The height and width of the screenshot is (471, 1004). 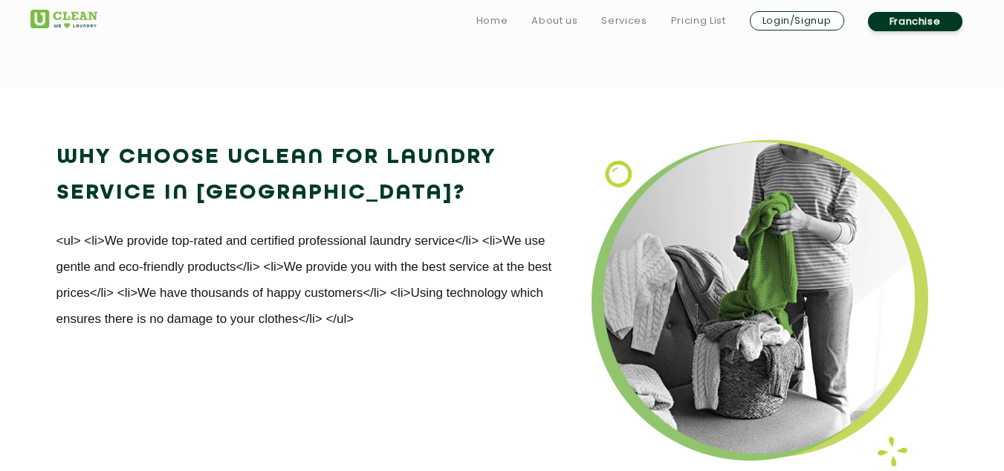 What do you see at coordinates (915, 22) in the screenshot?
I see `a: Franchise` at bounding box center [915, 22].